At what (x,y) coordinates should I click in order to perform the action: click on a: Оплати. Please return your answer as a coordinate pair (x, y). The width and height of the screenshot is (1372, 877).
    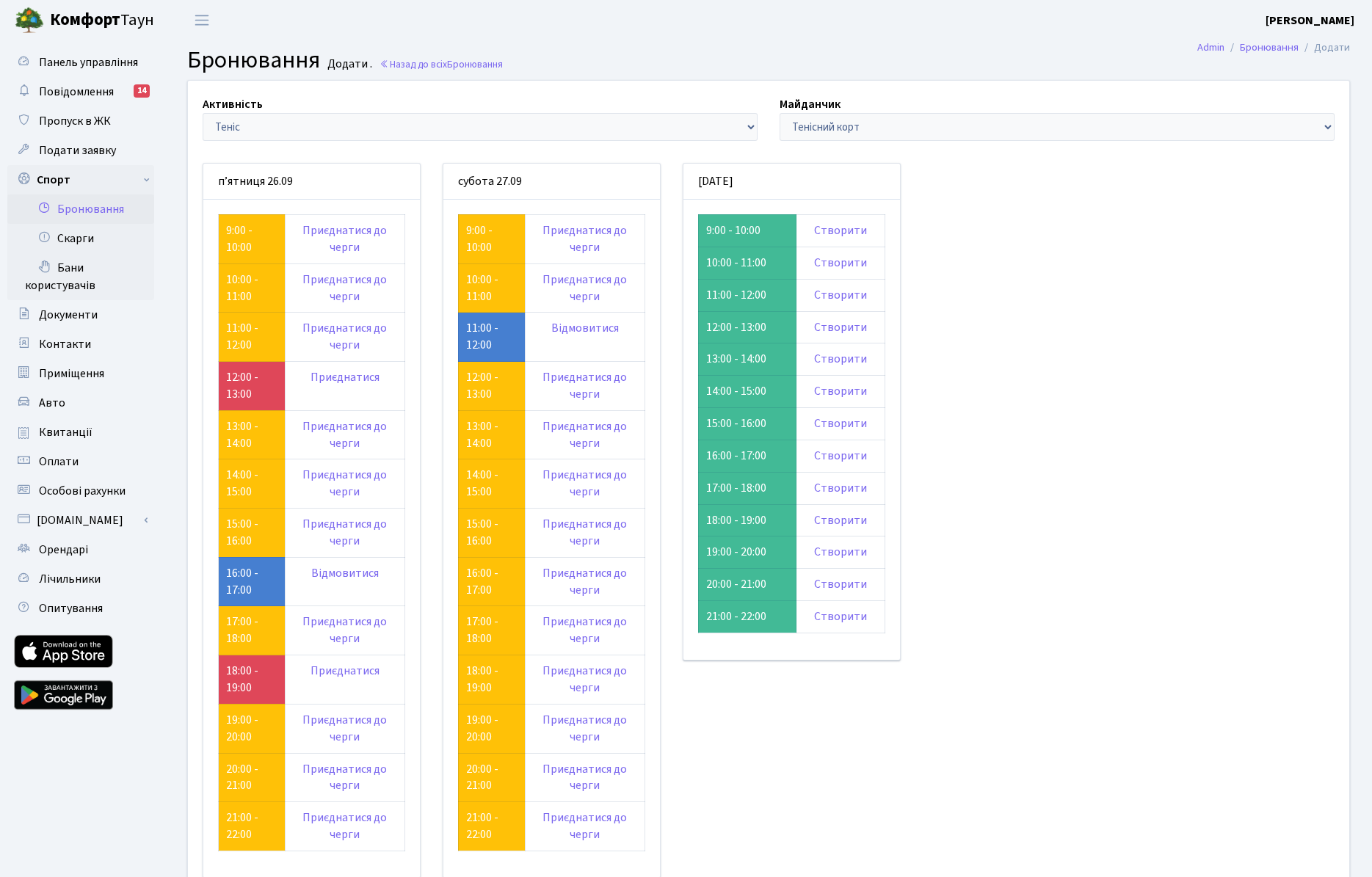
    Looking at the image, I should click on (81, 462).